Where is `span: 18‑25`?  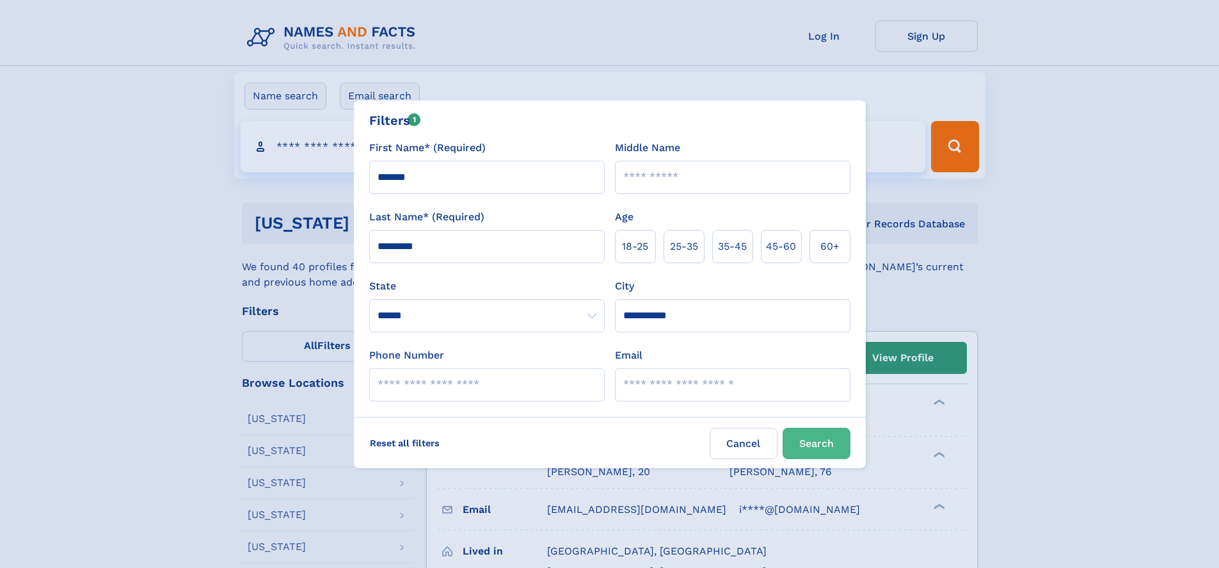
span: 18‑25 is located at coordinates (635, 246).